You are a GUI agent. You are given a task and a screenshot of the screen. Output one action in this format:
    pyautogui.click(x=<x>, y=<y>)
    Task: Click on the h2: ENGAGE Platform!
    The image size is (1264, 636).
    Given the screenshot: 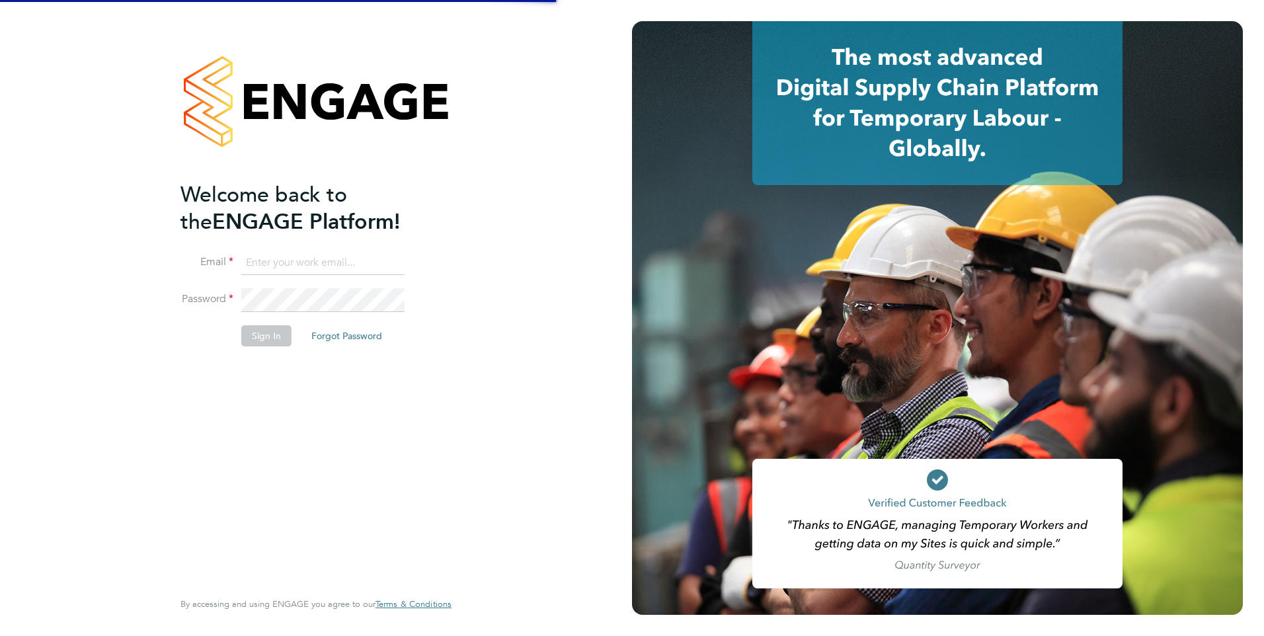 What is the action you would take?
    pyautogui.click(x=309, y=208)
    